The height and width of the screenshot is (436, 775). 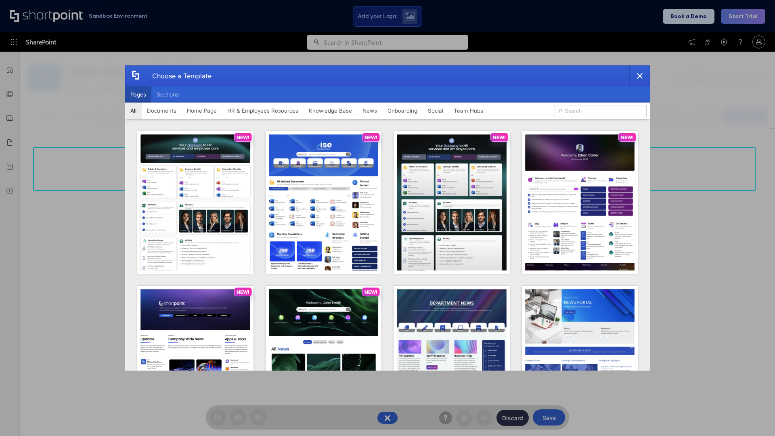 What do you see at coordinates (161, 111) in the screenshot?
I see `button: Documents` at bounding box center [161, 111].